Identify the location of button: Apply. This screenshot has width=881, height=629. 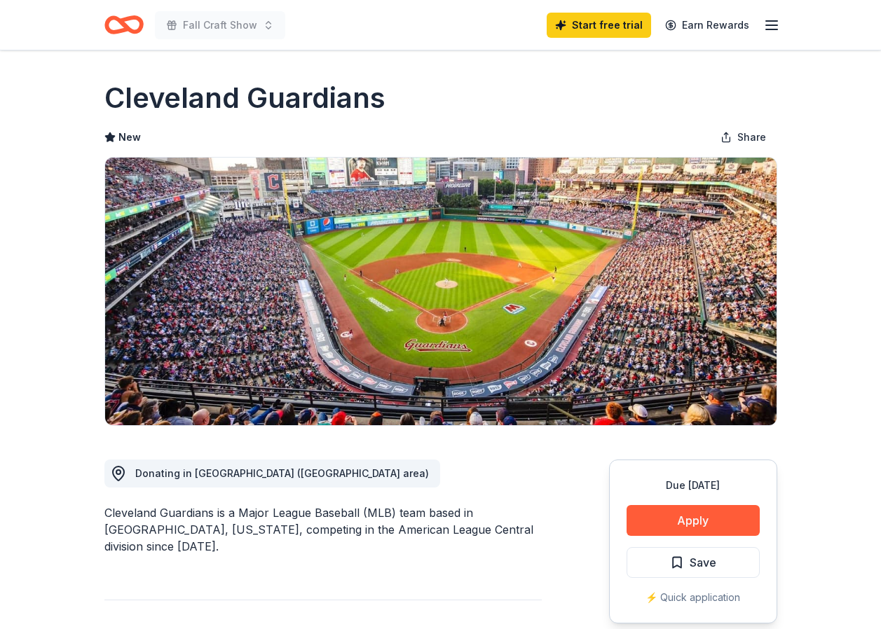
(693, 521).